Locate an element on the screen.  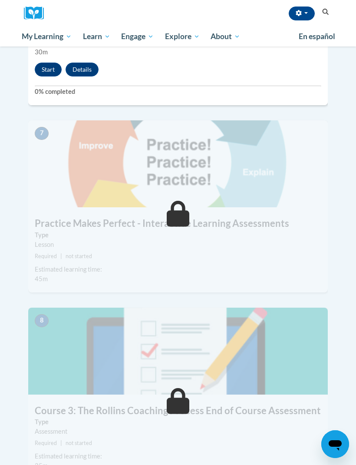
a: En español is located at coordinates (317, 36).